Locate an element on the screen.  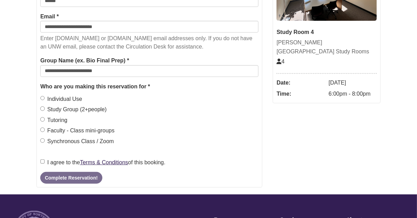
legend: Who are you making this reservation for * is located at coordinates (149, 87).